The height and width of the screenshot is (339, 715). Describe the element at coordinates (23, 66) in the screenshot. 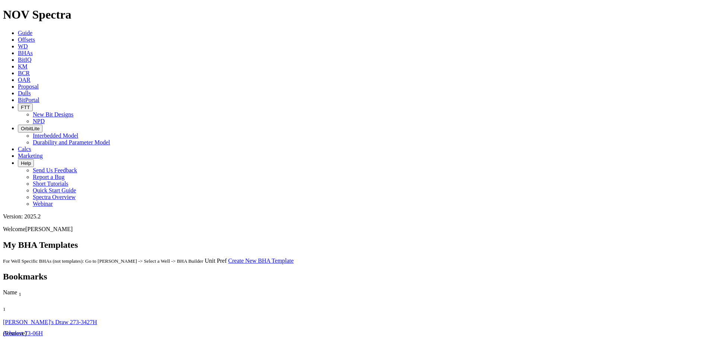

I see `span: KM` at that location.